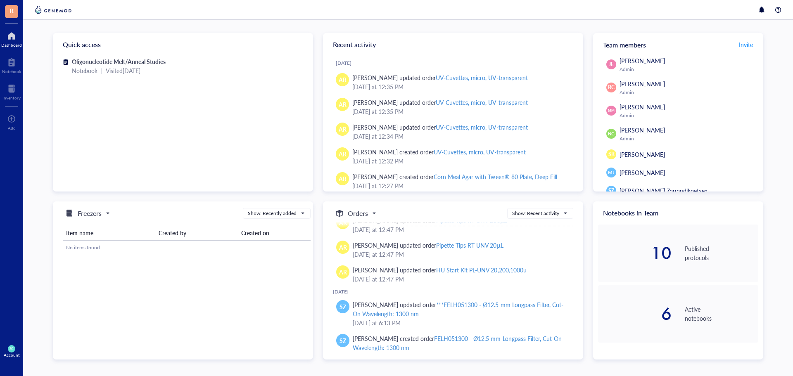  Describe the element at coordinates (457, 343) in the screenshot. I see `div: FELH051300 - Ø12.5 mm Longpass Filter, Cut-On Wavelength: 1300 nm` at that location.